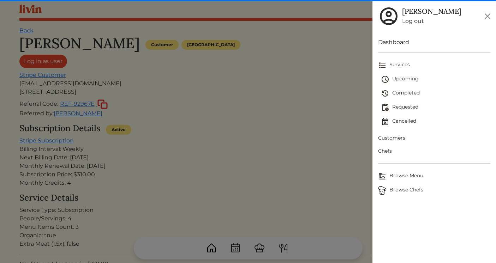 The width and height of the screenshot is (496, 263). Describe the element at coordinates (488, 16) in the screenshot. I see `button: Close` at that location.